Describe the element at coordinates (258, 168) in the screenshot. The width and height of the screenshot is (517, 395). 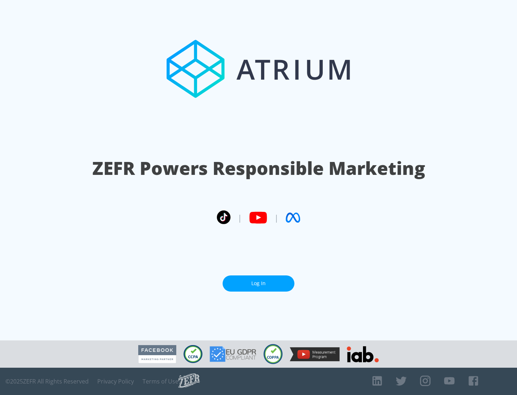
I see `h1: ZEFR Powers Responsible Marketing` at that location.